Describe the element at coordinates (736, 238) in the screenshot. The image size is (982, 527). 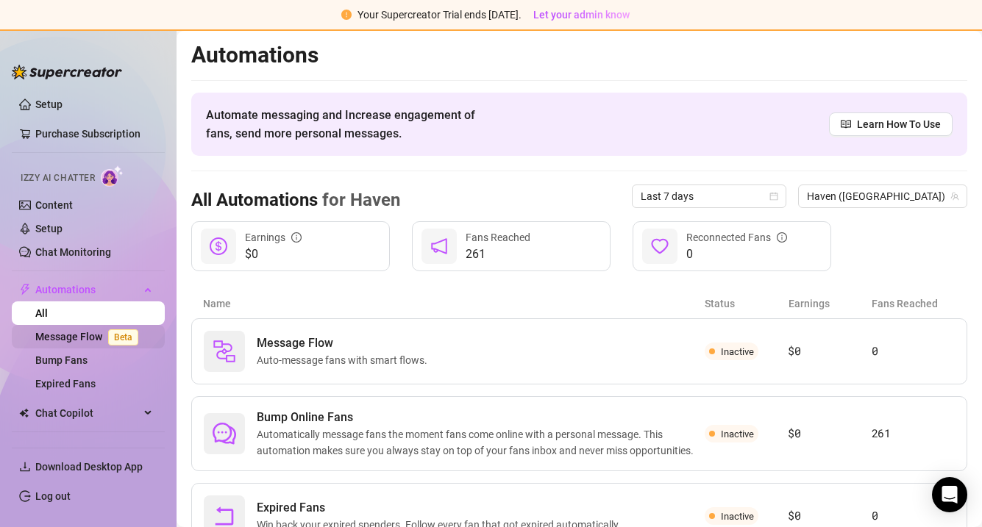
I see `div: Reconnected Fans` at that location.